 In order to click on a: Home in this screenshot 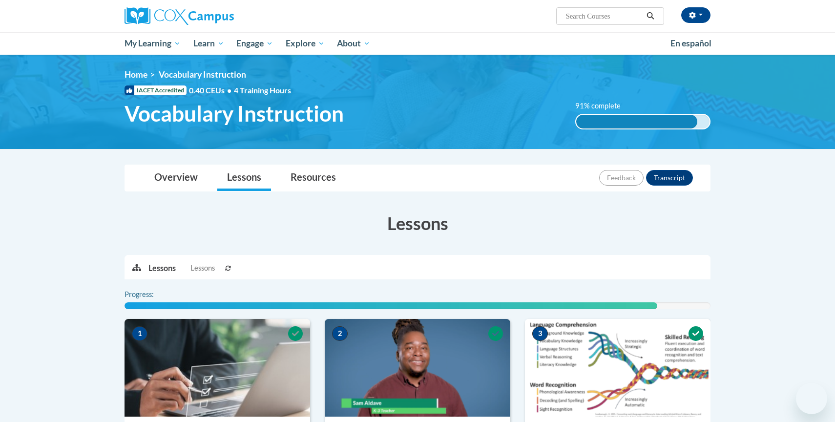, I will do `click(136, 74)`.